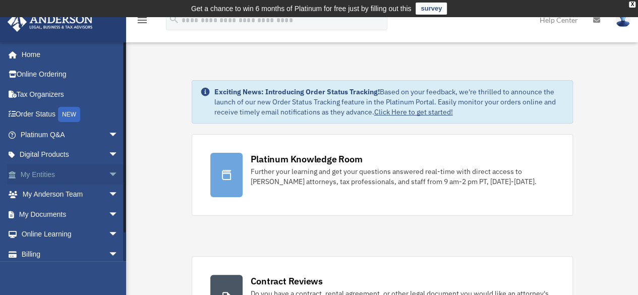 The height and width of the screenshot is (295, 638). I want to click on a: Home, so click(68, 54).